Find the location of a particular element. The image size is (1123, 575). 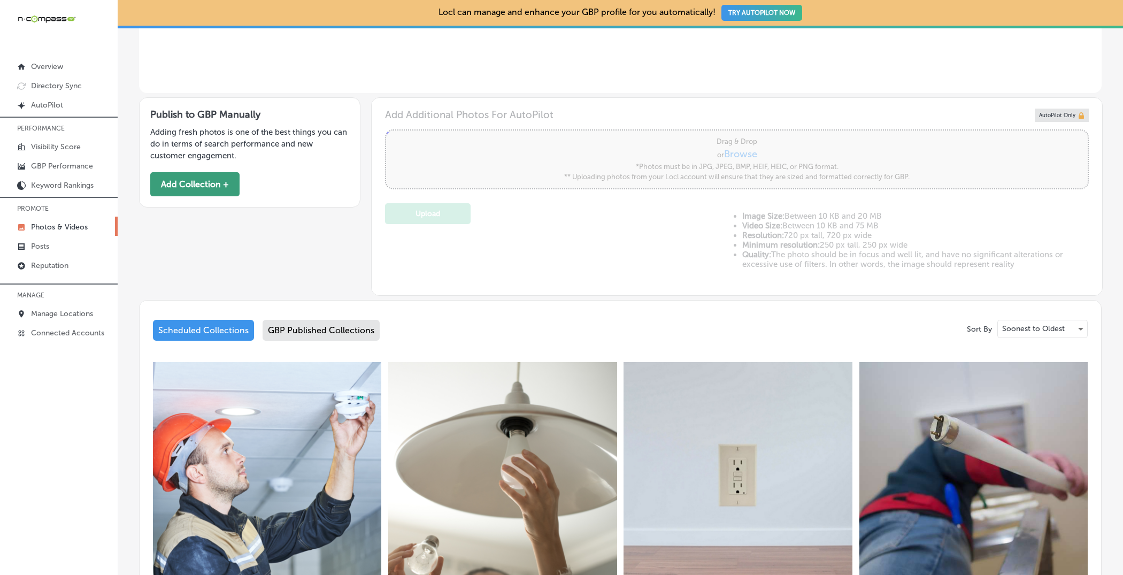

p: Soonest to Oldest is located at coordinates (1033, 328).